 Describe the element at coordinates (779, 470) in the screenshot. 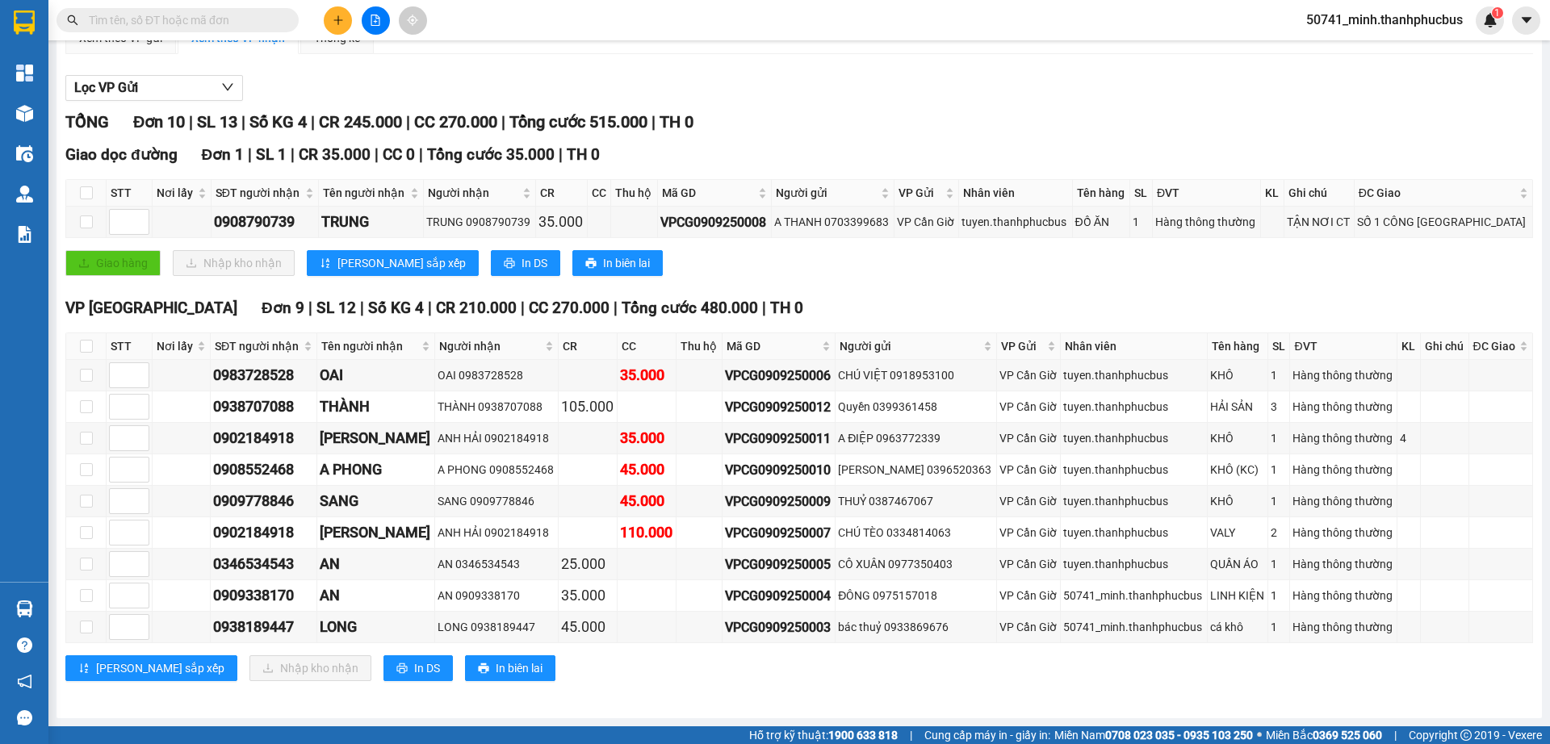

I see `td: VPCG0909250010` at that location.